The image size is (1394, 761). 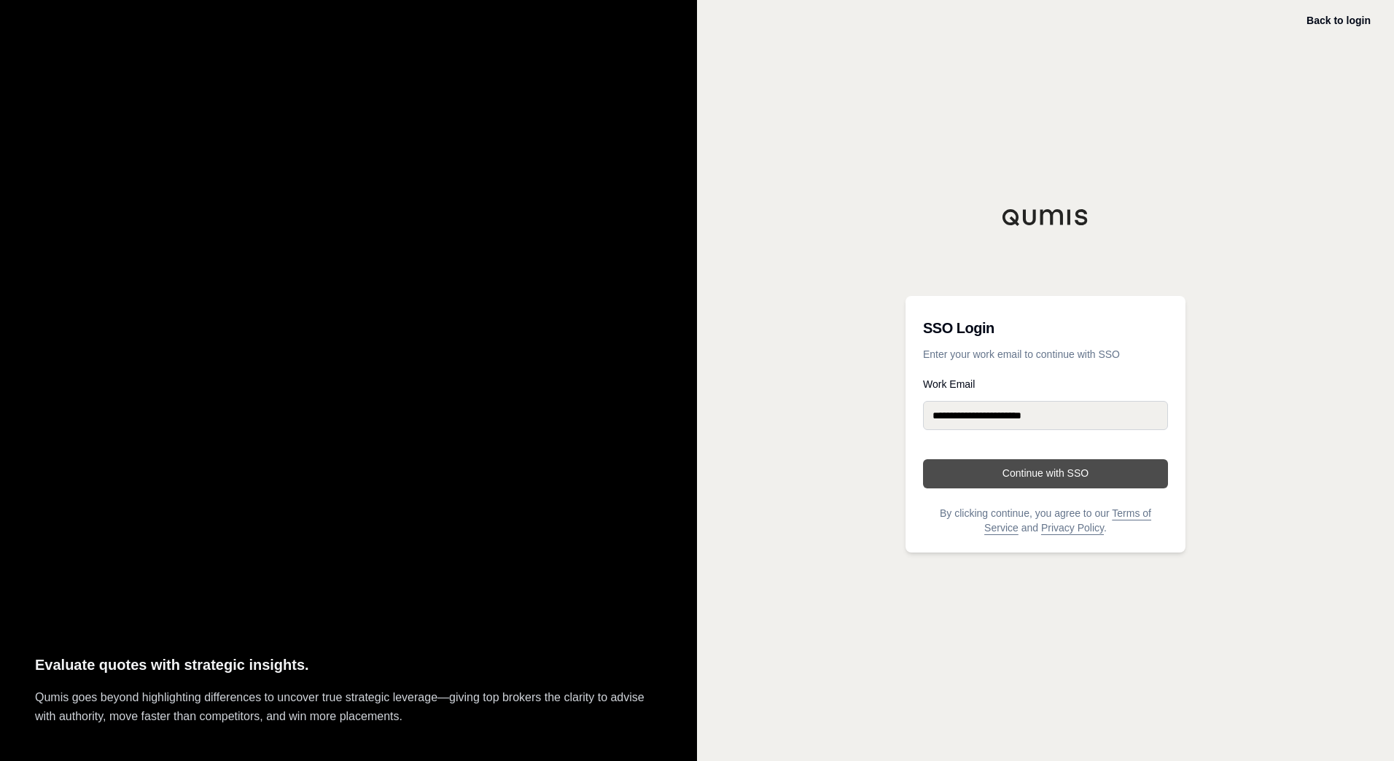 What do you see at coordinates (1045, 520) in the screenshot?
I see `p: By clicking continue, you agree to our and .` at bounding box center [1045, 520].